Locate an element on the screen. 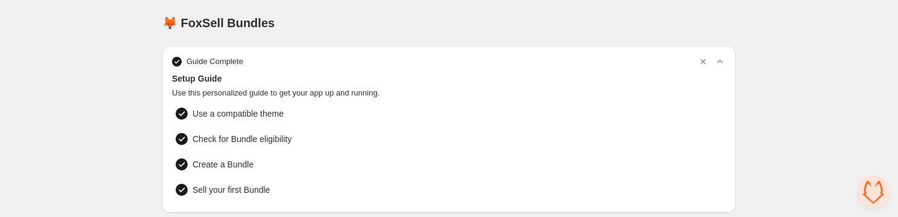 Image resolution: width=898 pixels, height=217 pixels. span: Use this personalized guide to get your app up and running. is located at coordinates (449, 93).